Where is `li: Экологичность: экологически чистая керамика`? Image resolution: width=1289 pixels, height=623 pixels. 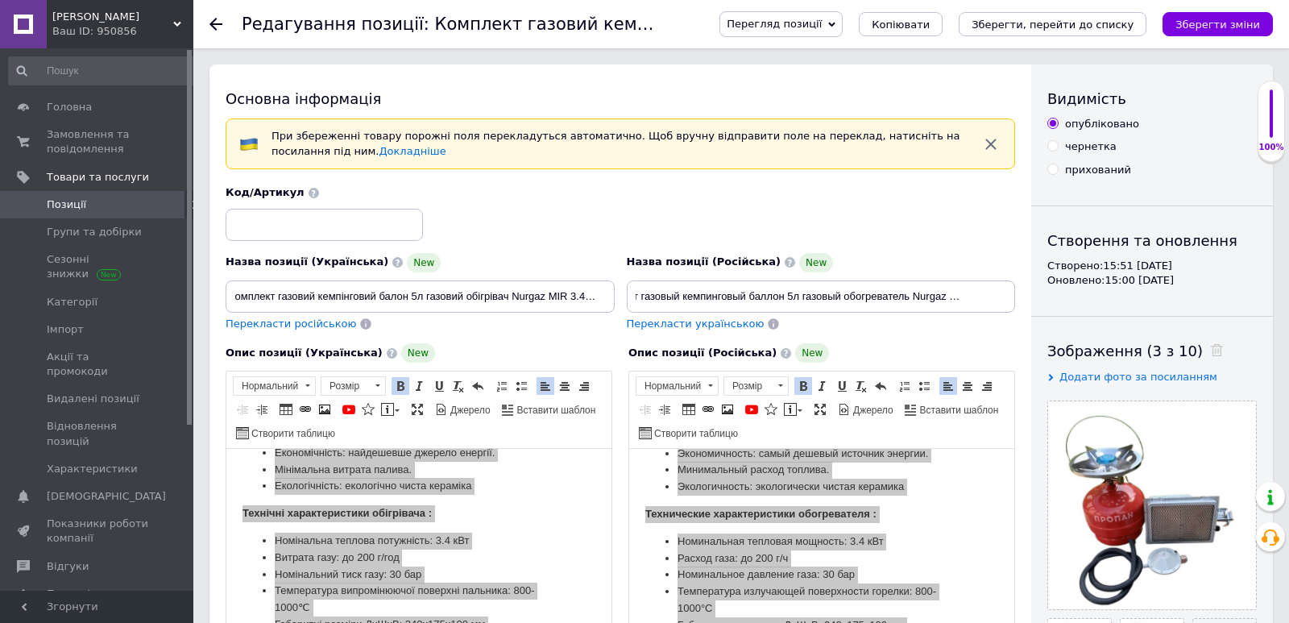
li: Экологичность: экологически чистая керамика is located at coordinates (193, 38).